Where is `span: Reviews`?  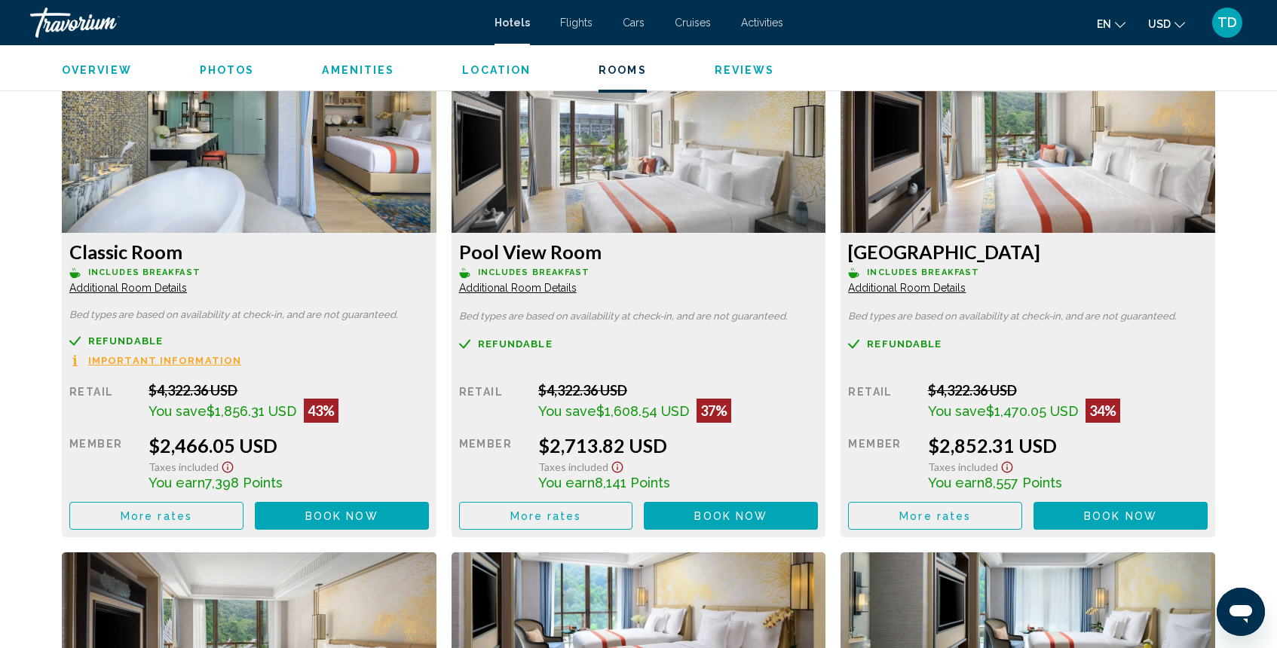
span: Reviews is located at coordinates (745, 70).